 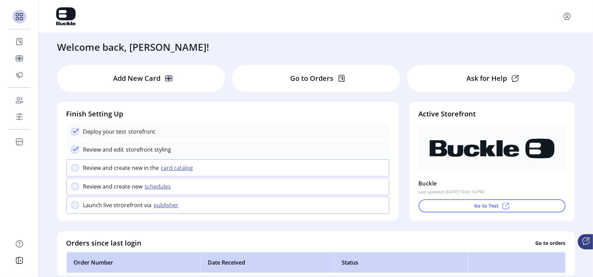 I want to click on button: menu, so click(x=567, y=16).